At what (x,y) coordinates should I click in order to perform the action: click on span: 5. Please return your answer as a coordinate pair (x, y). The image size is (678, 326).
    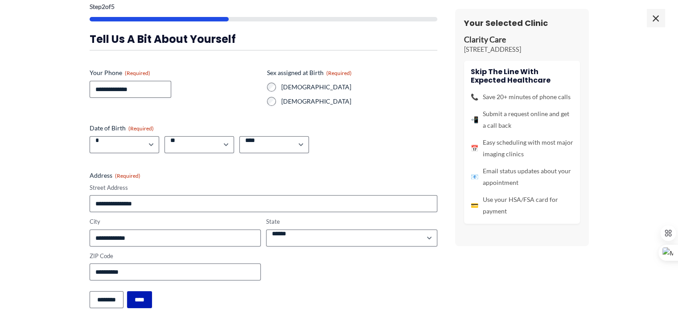
    Looking at the image, I should click on (113, 6).